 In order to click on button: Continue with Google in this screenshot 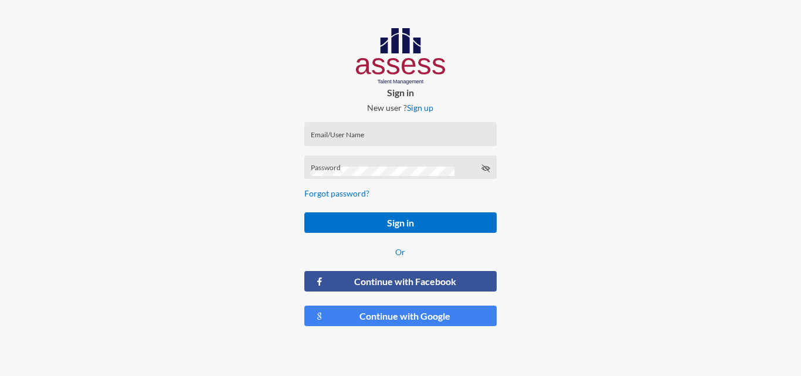, I will do `click(400, 315)`.